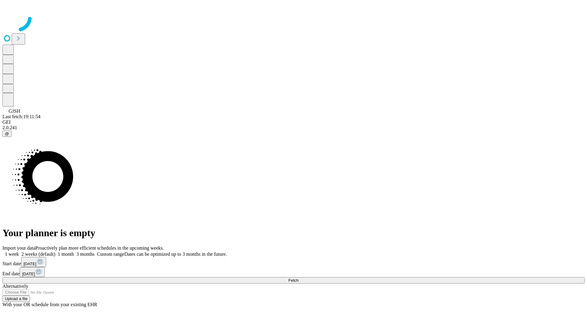 Image resolution: width=587 pixels, height=330 pixels. I want to click on span: 1 week, so click(12, 254).